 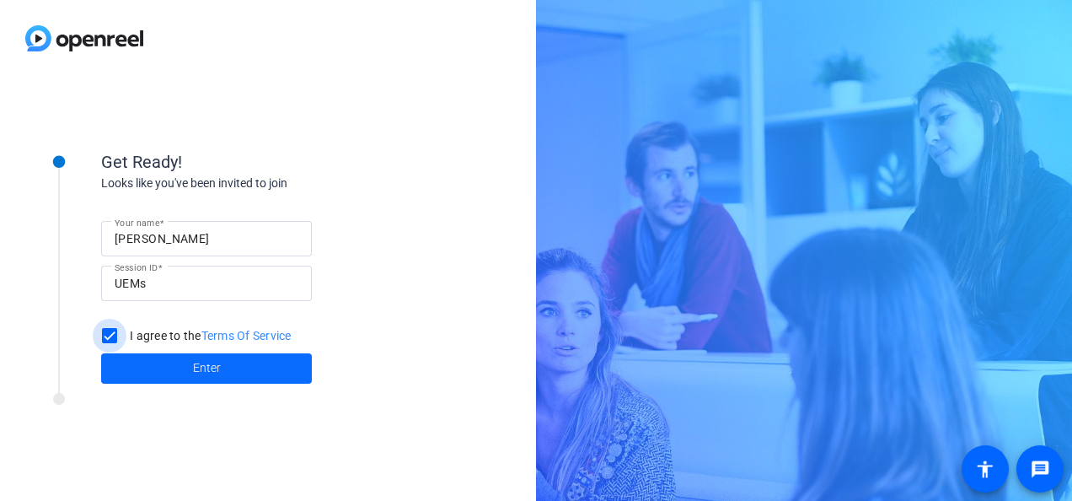 What do you see at coordinates (206, 368) in the screenshot?
I see `button: Enter` at bounding box center [206, 368].